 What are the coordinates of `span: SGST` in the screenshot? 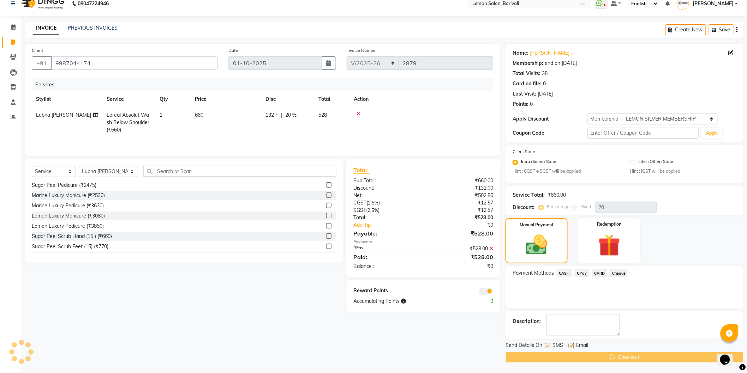 It's located at (360, 210).